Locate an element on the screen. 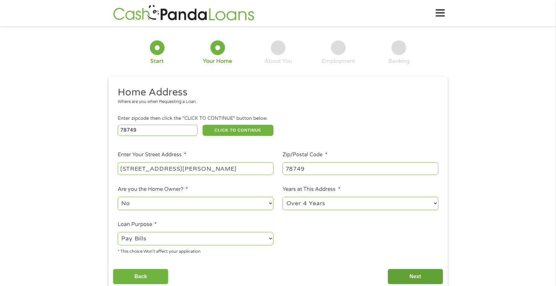 The height and width of the screenshot is (286, 556). label: Enter Your Street Address is located at coordinates (152, 155).